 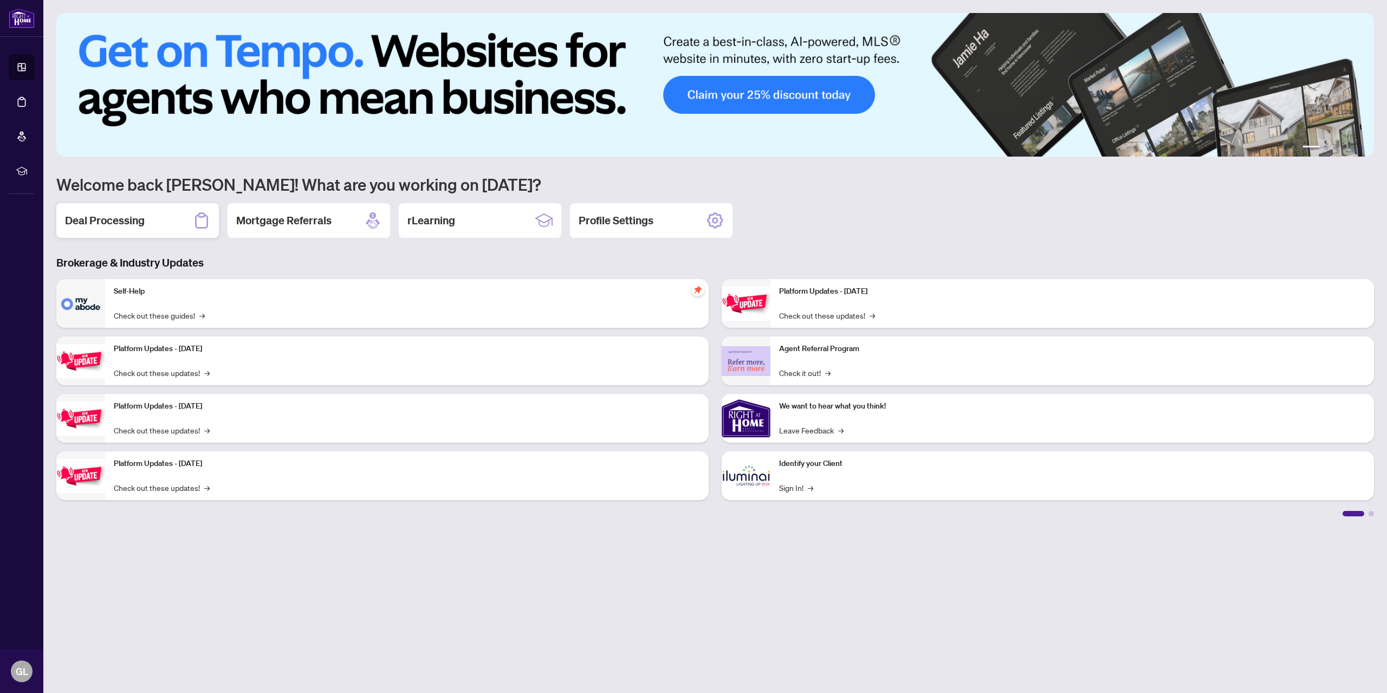 I want to click on span: pushpin, so click(x=698, y=290).